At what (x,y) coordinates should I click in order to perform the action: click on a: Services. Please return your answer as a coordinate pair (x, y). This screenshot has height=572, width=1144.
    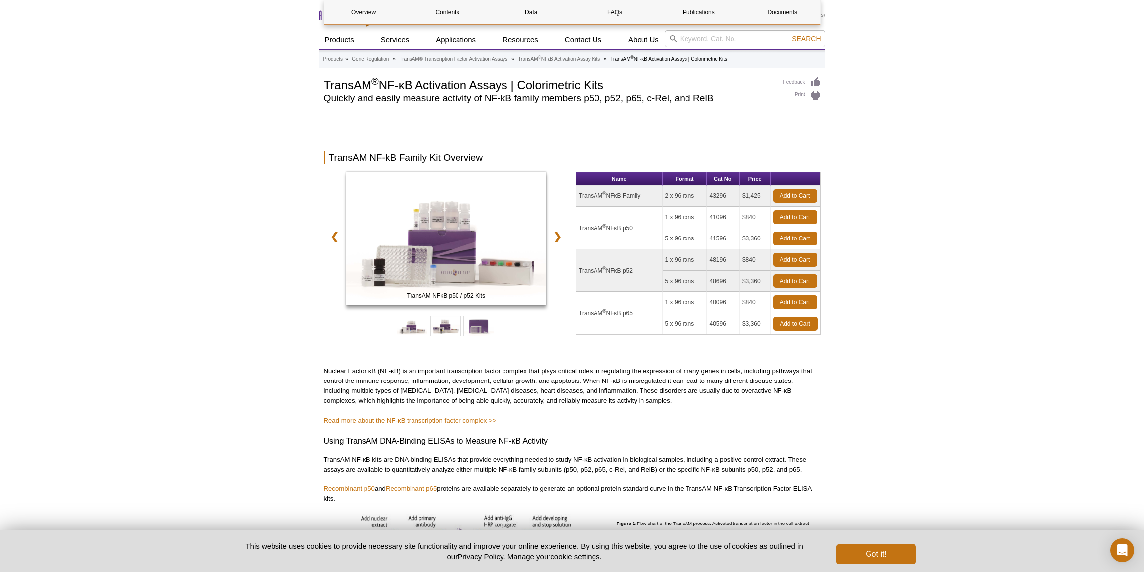
    Looking at the image, I should click on (395, 40).